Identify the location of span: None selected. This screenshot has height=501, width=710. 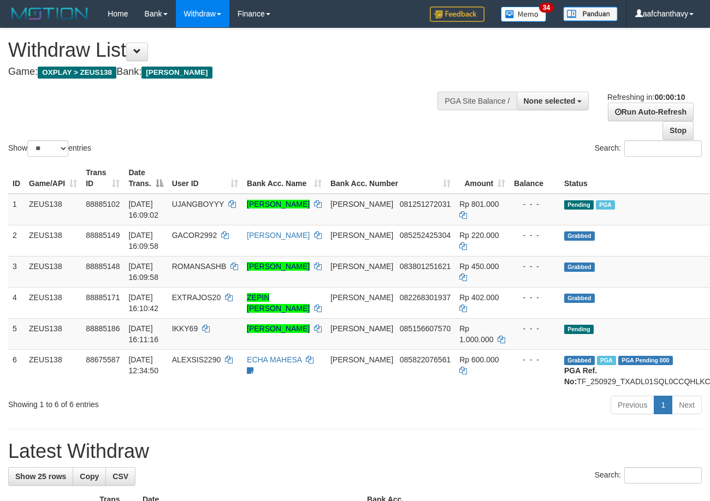
(549, 101).